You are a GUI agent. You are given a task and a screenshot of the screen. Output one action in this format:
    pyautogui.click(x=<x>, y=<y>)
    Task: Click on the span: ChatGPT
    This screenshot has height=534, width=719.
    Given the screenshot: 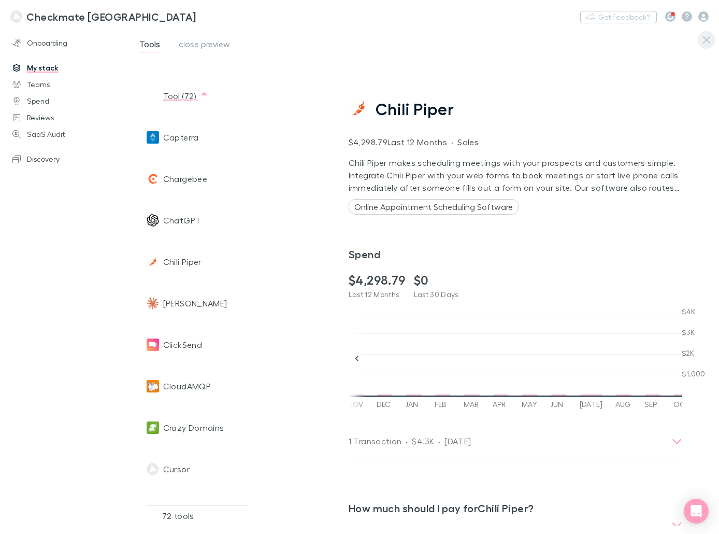 What is the action you would take?
    pyautogui.click(x=182, y=220)
    